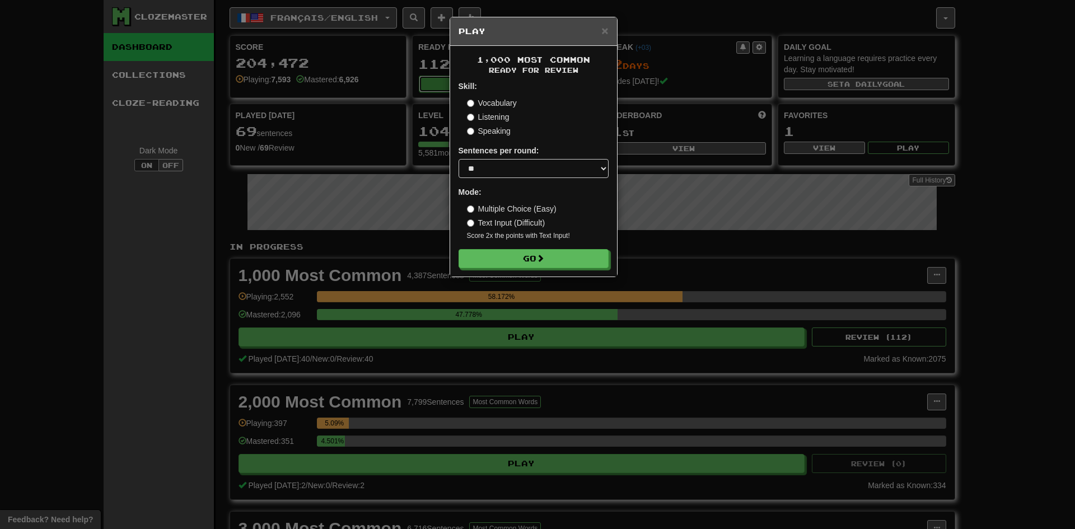 Image resolution: width=1075 pixels, height=529 pixels. What do you see at coordinates (470, 131) in the screenshot?
I see `input: Speaking` at bounding box center [470, 131].